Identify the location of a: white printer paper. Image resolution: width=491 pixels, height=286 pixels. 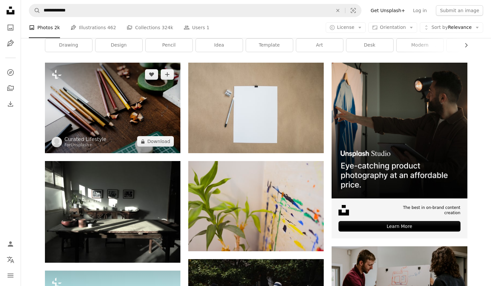
(256, 108).